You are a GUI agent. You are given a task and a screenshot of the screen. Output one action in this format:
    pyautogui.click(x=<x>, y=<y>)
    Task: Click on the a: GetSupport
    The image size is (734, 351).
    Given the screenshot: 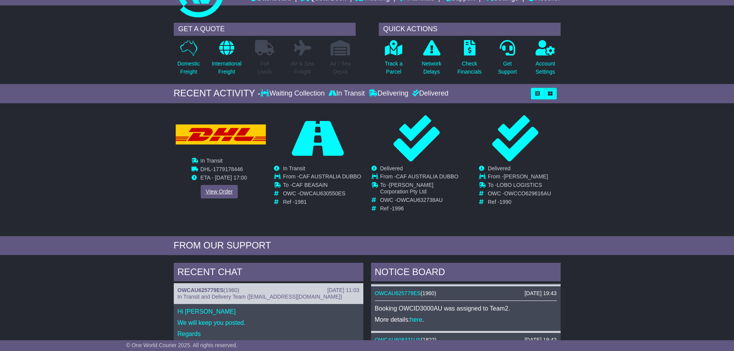 What is the action you would take?
    pyautogui.click(x=507, y=60)
    